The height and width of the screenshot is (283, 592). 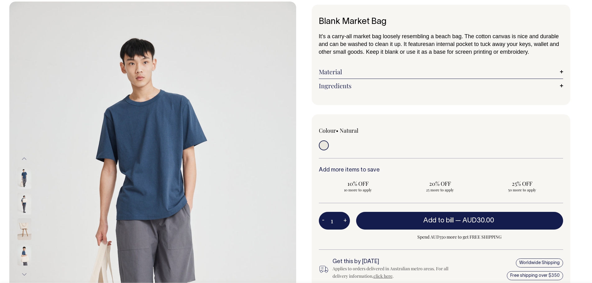 I want to click on span: Add to bill, so click(x=438, y=221).